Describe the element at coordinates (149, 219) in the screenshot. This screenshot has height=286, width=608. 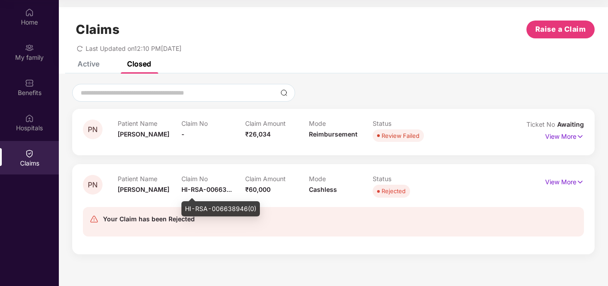
I see `div: Your Claim has been Rejected` at that location.